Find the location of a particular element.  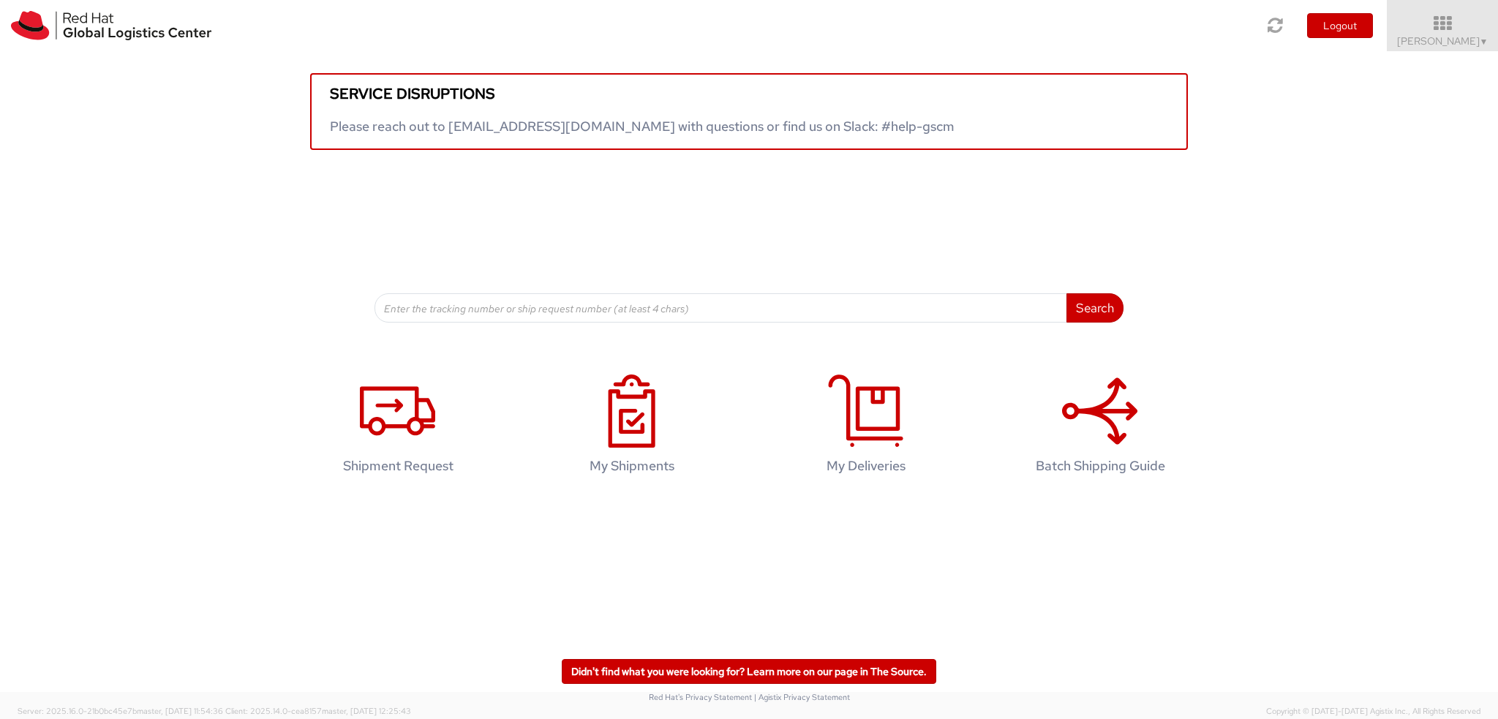

h5: Service disruptions is located at coordinates (749, 94).